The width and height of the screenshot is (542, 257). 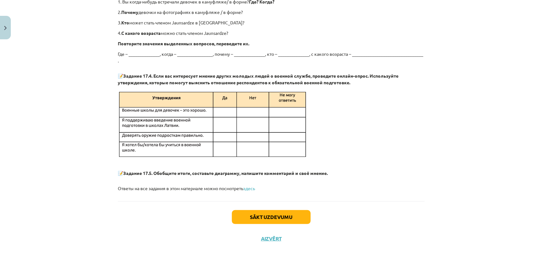 I want to click on p: Где – ______________, когда – ________________, почему – ______________, кто – ______________, с ..., so click(x=271, y=57).